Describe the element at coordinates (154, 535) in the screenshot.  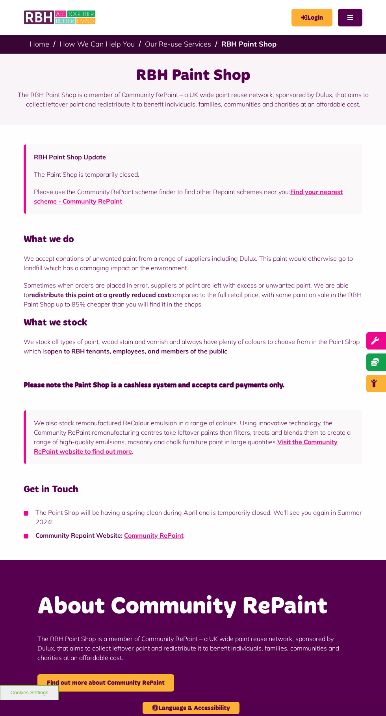
I see `a: Community RePaint` at that location.